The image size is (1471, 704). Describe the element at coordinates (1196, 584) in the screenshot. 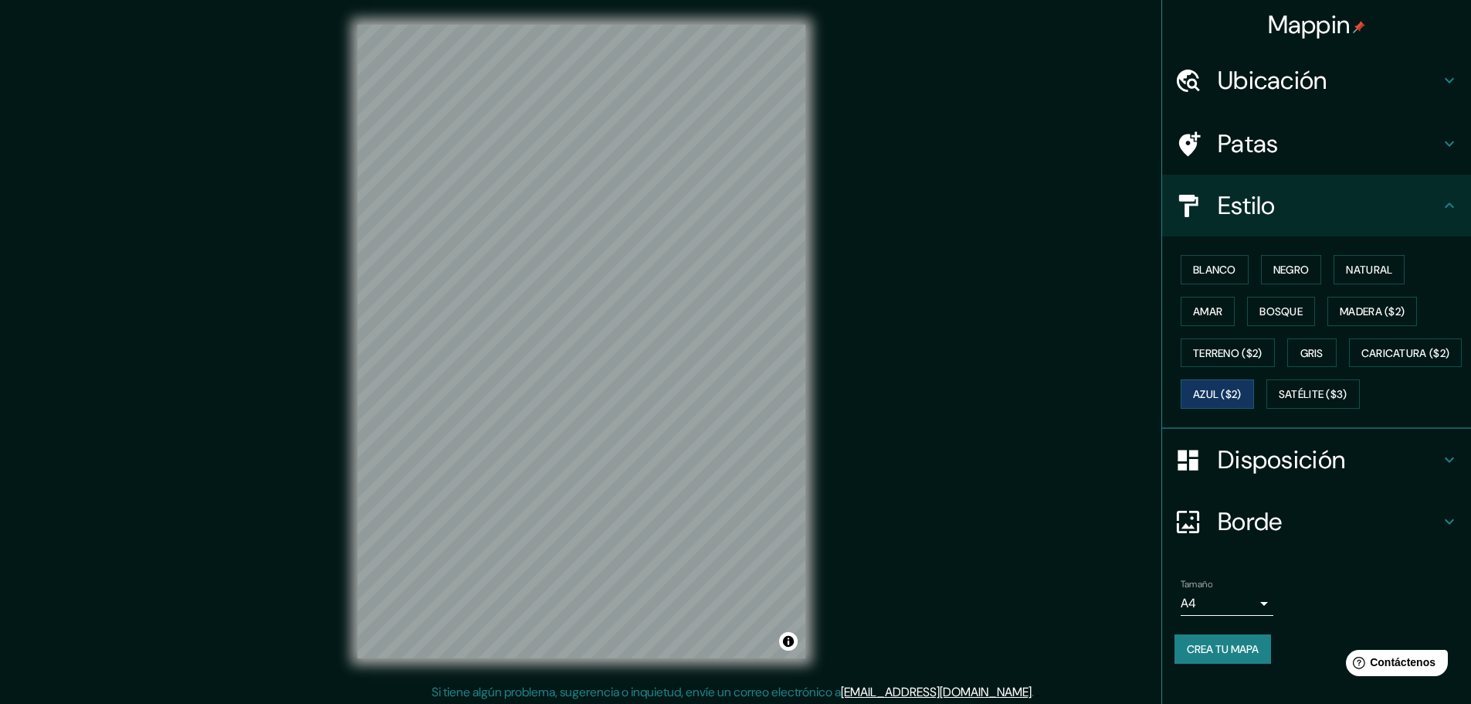

I see `font: Tamaño` at that location.